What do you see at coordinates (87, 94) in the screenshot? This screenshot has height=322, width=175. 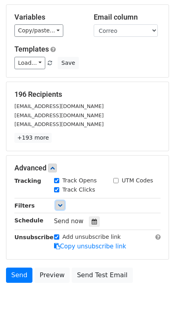 I see `h5: 196 Recipients` at bounding box center [87, 94].